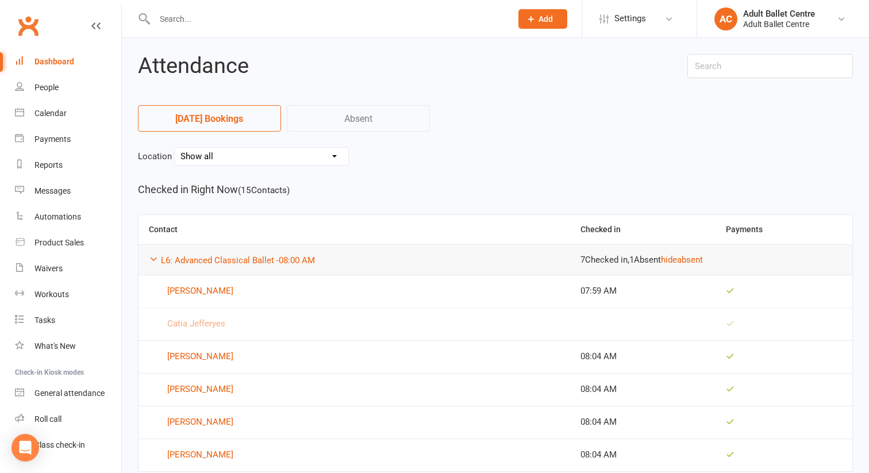  I want to click on h2: Attendance, so click(404, 66).